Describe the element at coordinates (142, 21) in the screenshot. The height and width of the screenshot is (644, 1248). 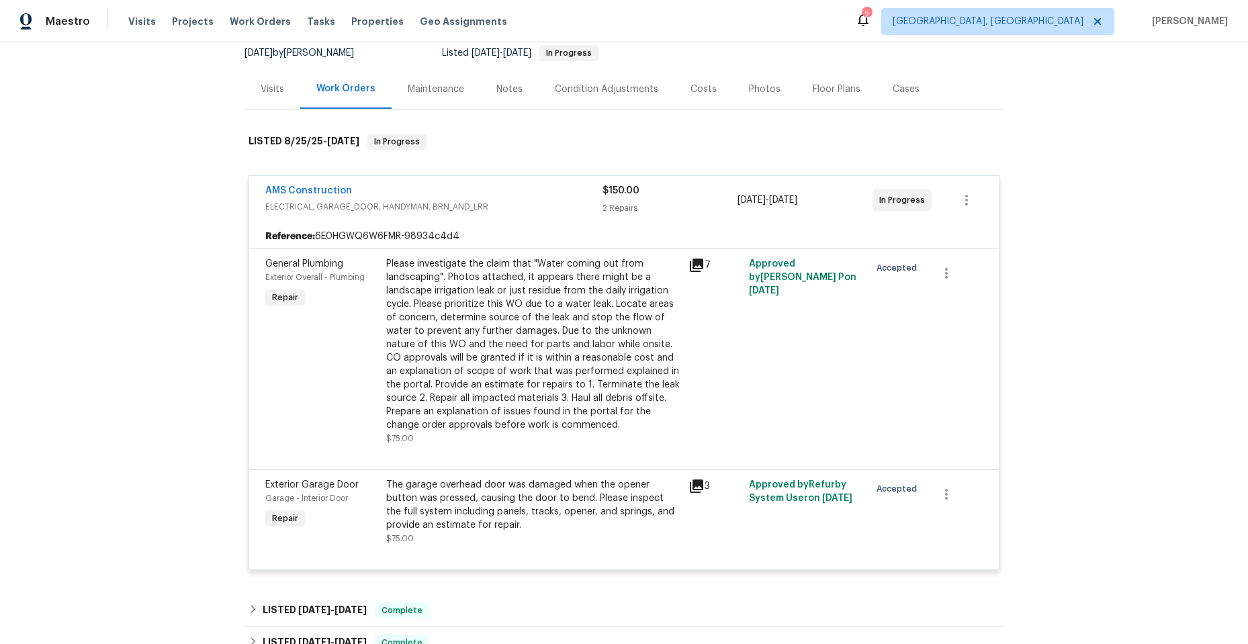
I see `span: Visits` at that location.